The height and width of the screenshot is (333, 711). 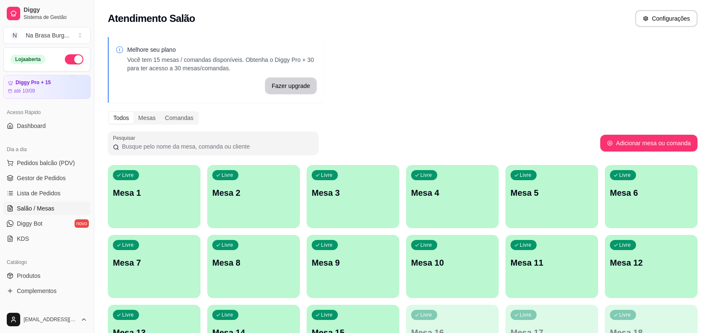 What do you see at coordinates (651, 267) in the screenshot?
I see `button: LivreMesa 12` at bounding box center [651, 267].